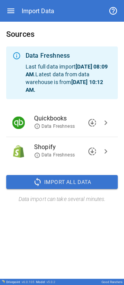 This screenshot has height=285, width=124. Describe the element at coordinates (38, 11) in the screenshot. I see `div: Import Data` at that location.